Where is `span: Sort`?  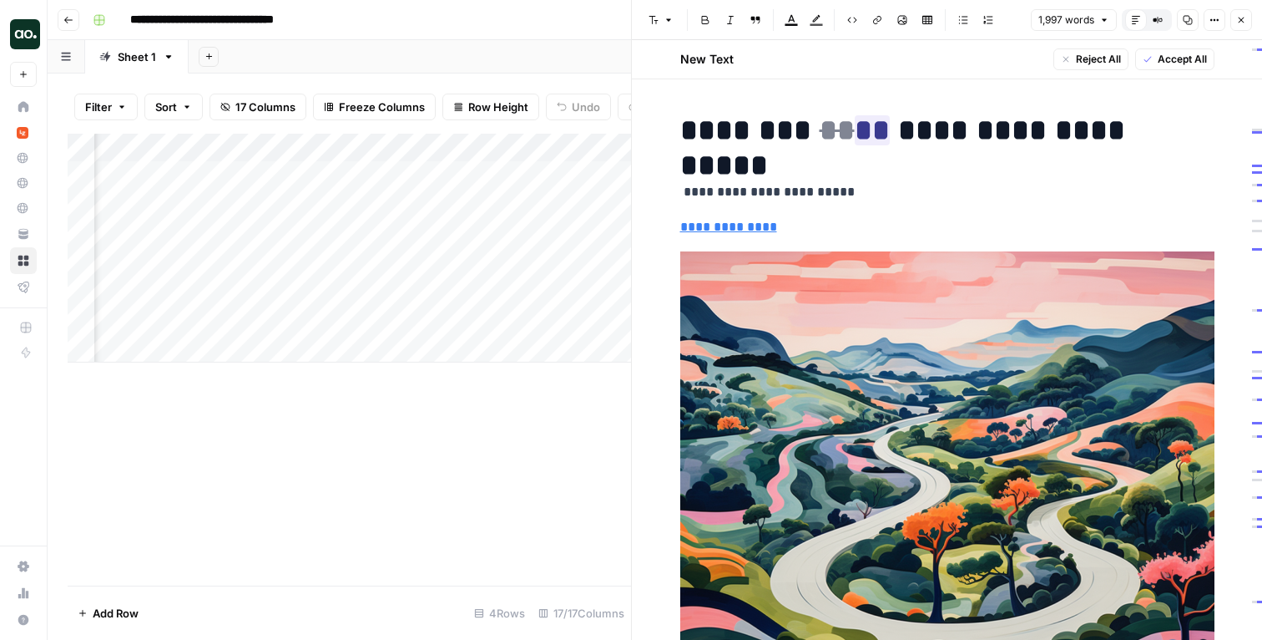 span: Sort is located at coordinates (166, 107).